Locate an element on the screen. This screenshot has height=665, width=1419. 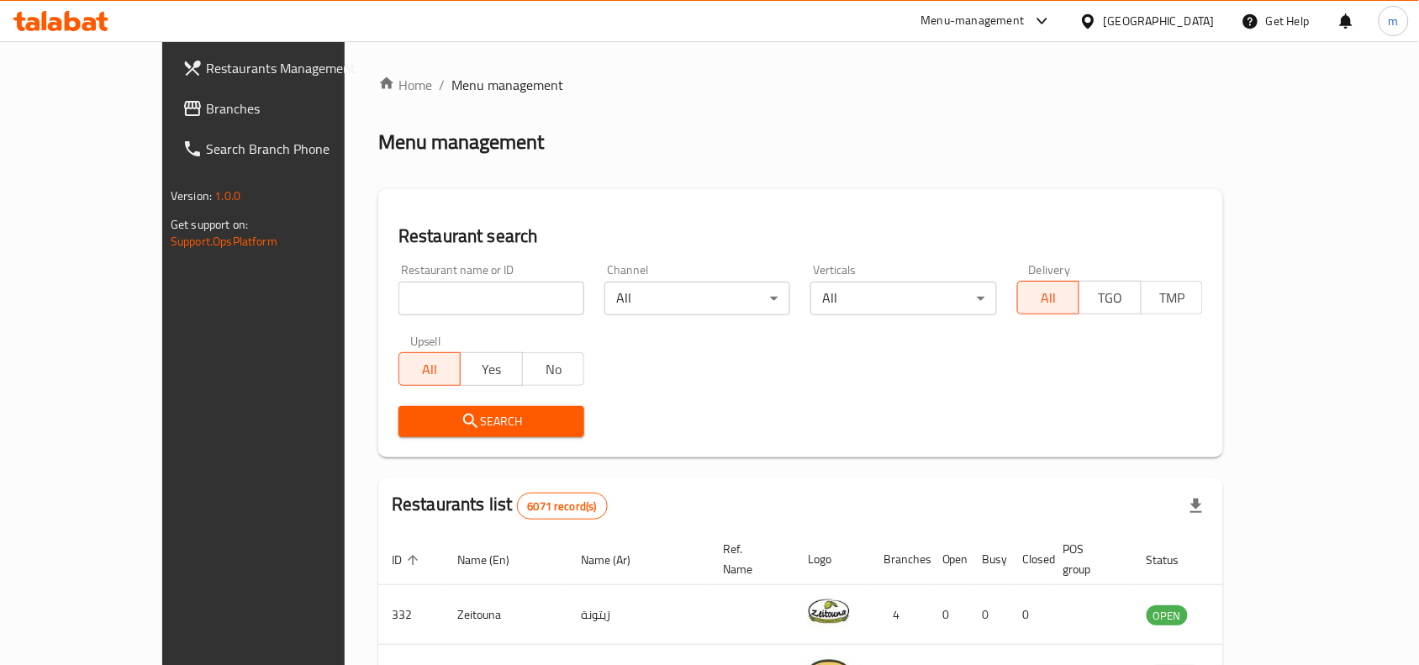
a: Search Branch Phone is located at coordinates (284, 149).